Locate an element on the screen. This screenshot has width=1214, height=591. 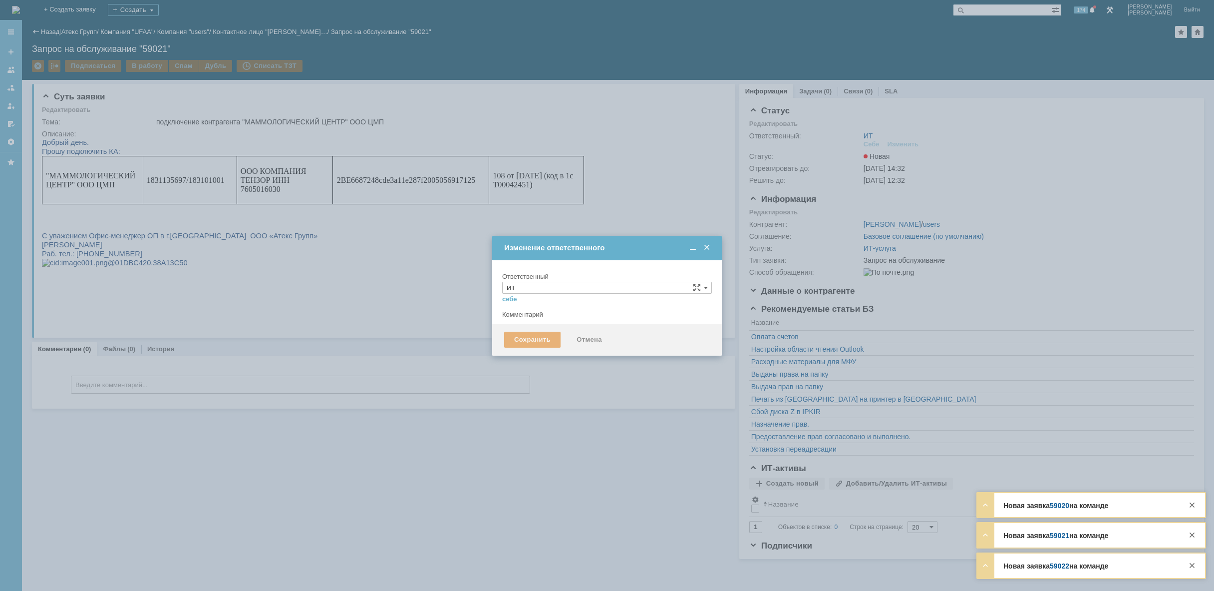
div: Изменение ответственного is located at coordinates (608, 248).